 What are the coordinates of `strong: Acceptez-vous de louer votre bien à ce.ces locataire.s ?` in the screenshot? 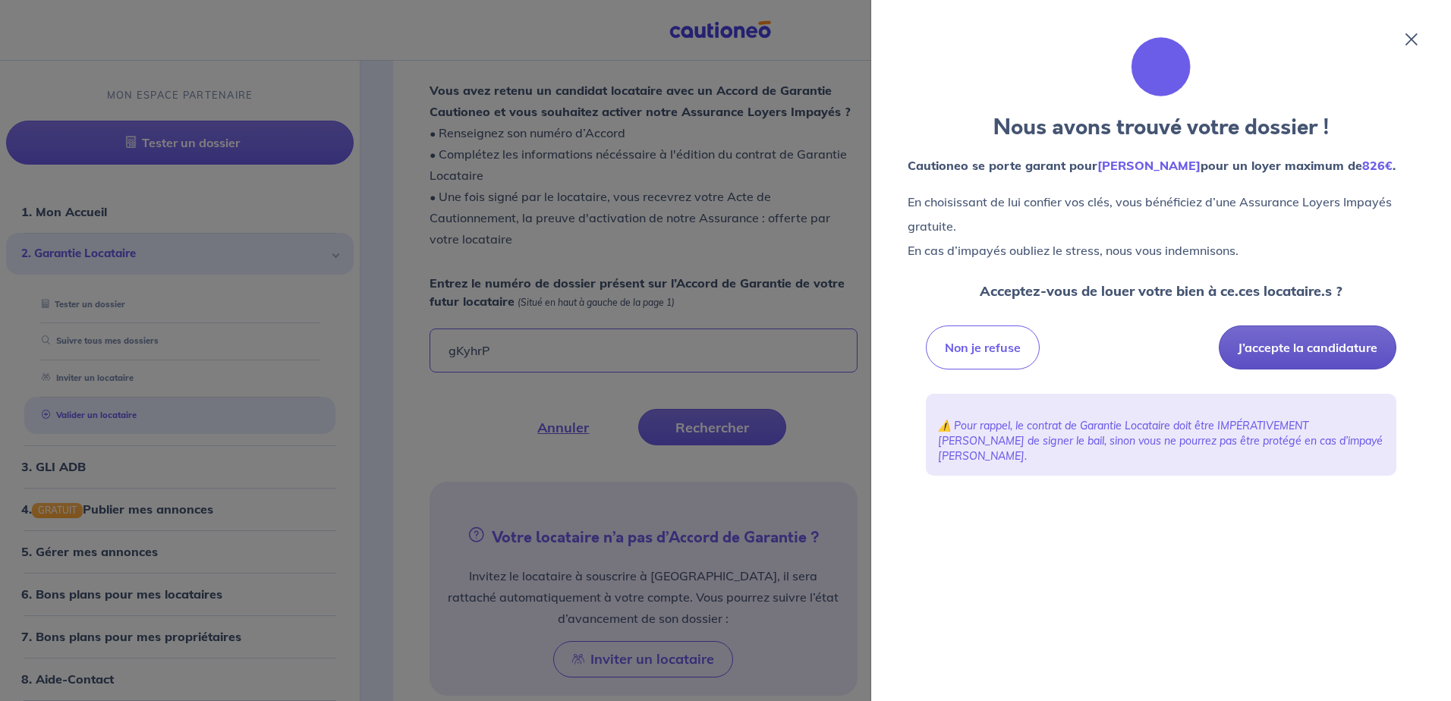 It's located at (1161, 291).